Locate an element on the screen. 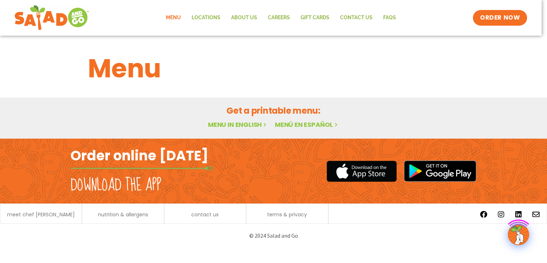 Image resolution: width=547 pixels, height=263 pixels. a: Contact Us is located at coordinates (356, 18).